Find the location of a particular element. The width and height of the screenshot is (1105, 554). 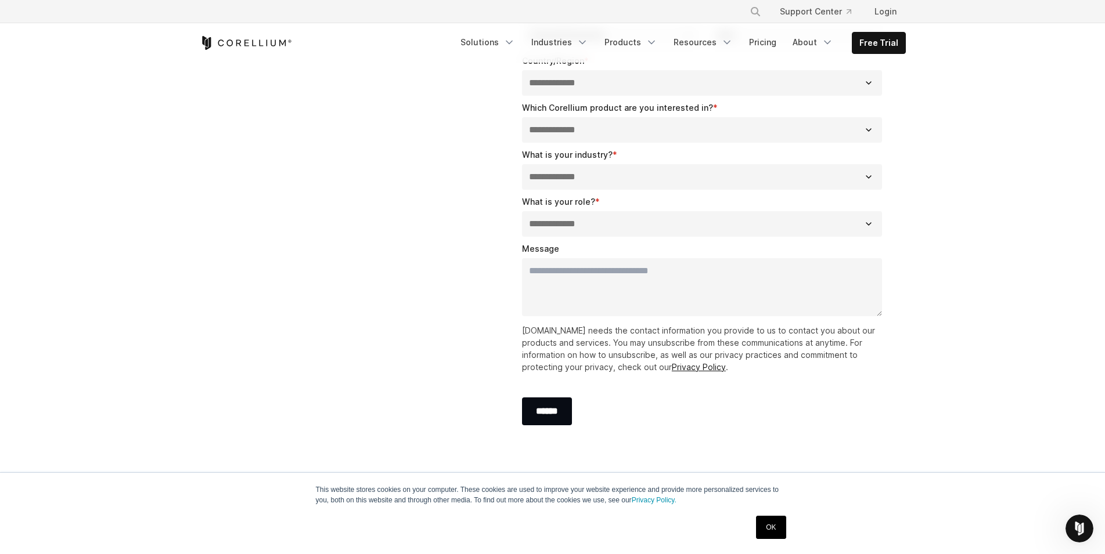

span: What is your industry? is located at coordinates (567, 154).